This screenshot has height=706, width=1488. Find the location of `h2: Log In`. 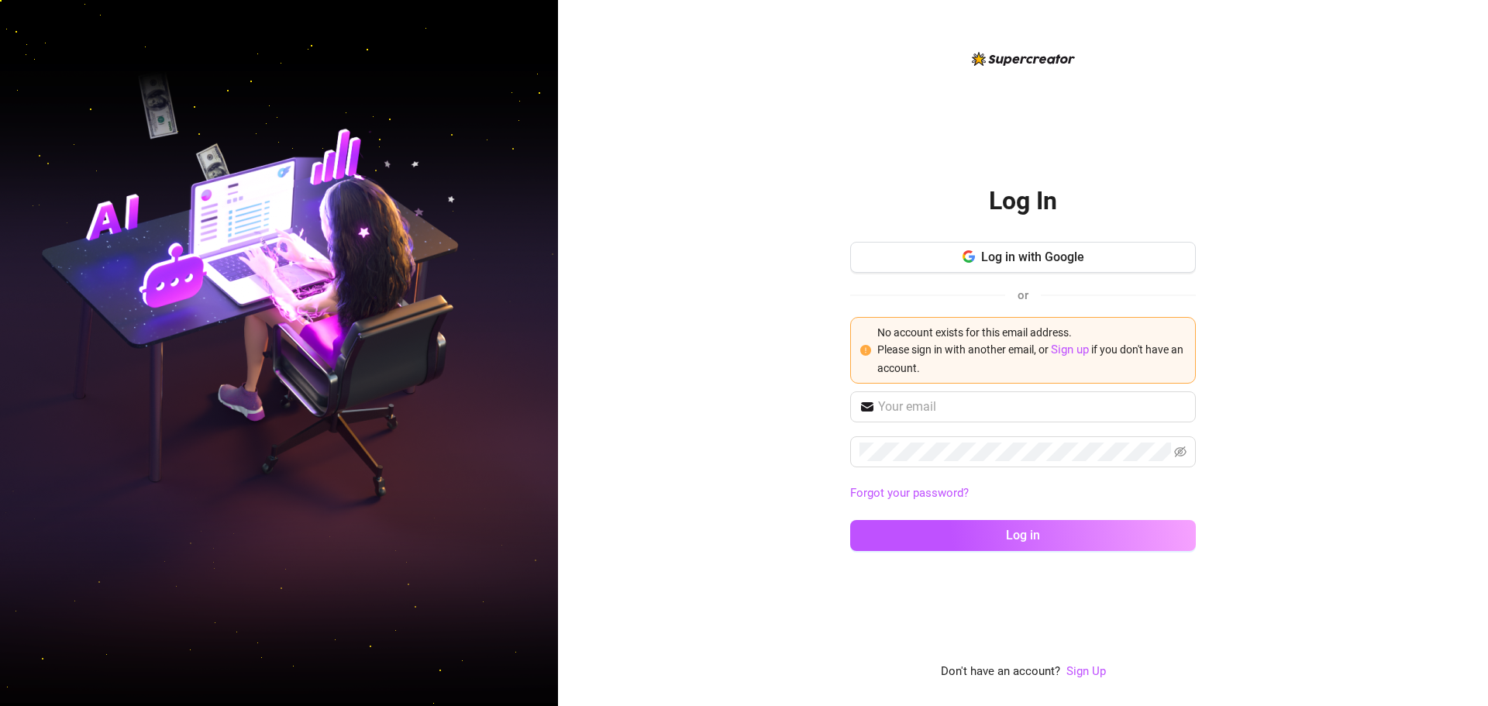

h2: Log In is located at coordinates (1023, 201).